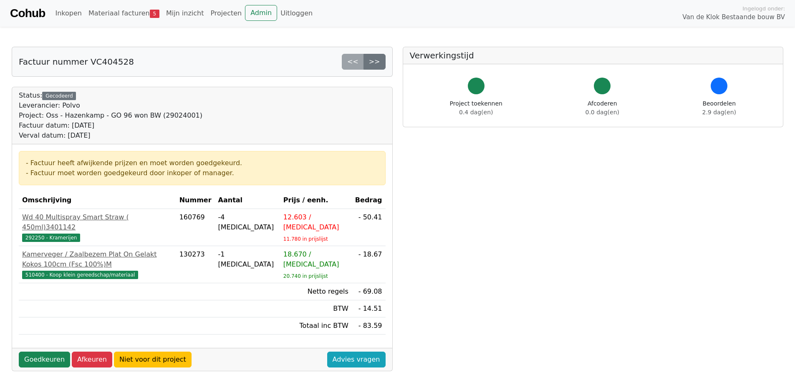 This screenshot has width=795, height=380. I want to click on span: Van de Klok Bestaande bouw BV, so click(733, 17).